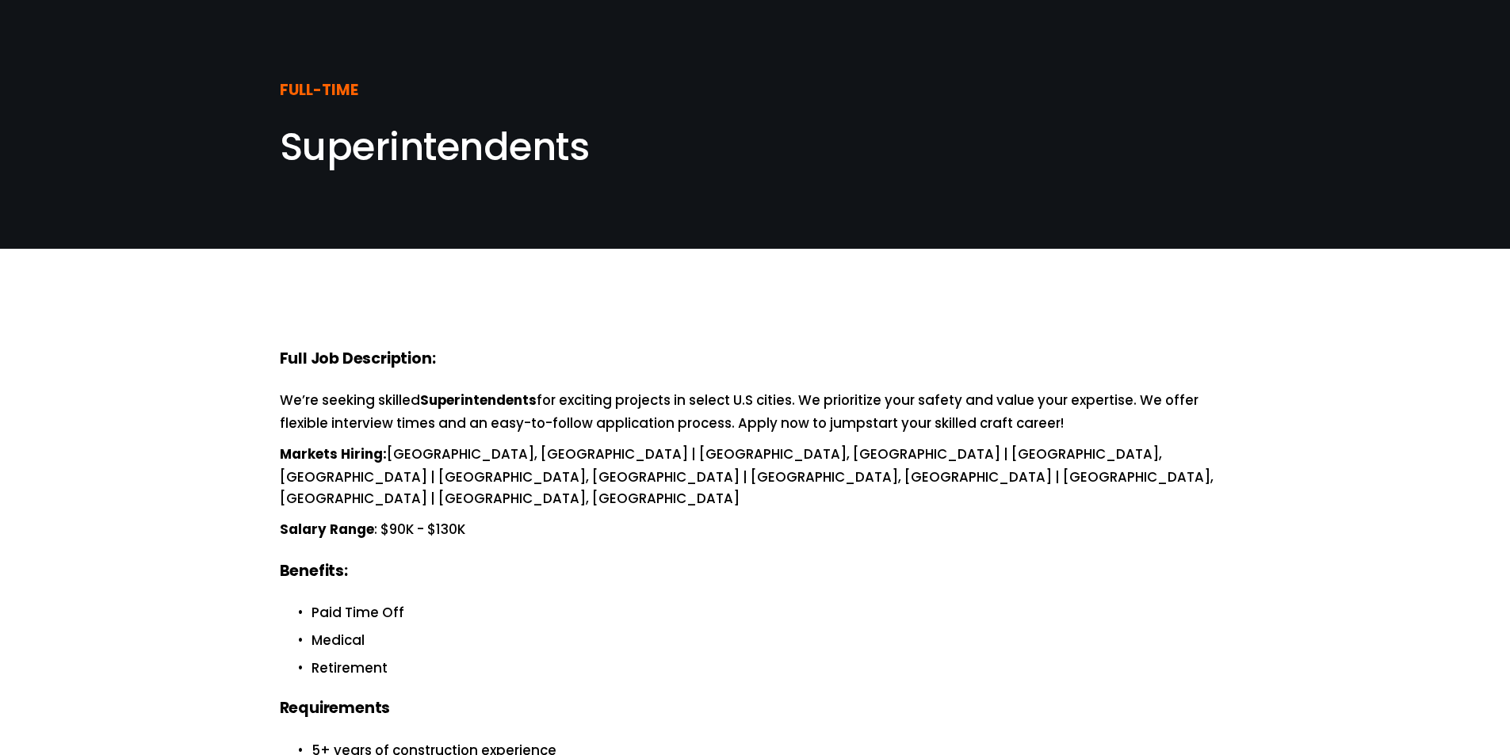 The height and width of the screenshot is (755, 1510). What do you see at coordinates (771, 640) in the screenshot?
I see `p: Medical` at bounding box center [771, 640].